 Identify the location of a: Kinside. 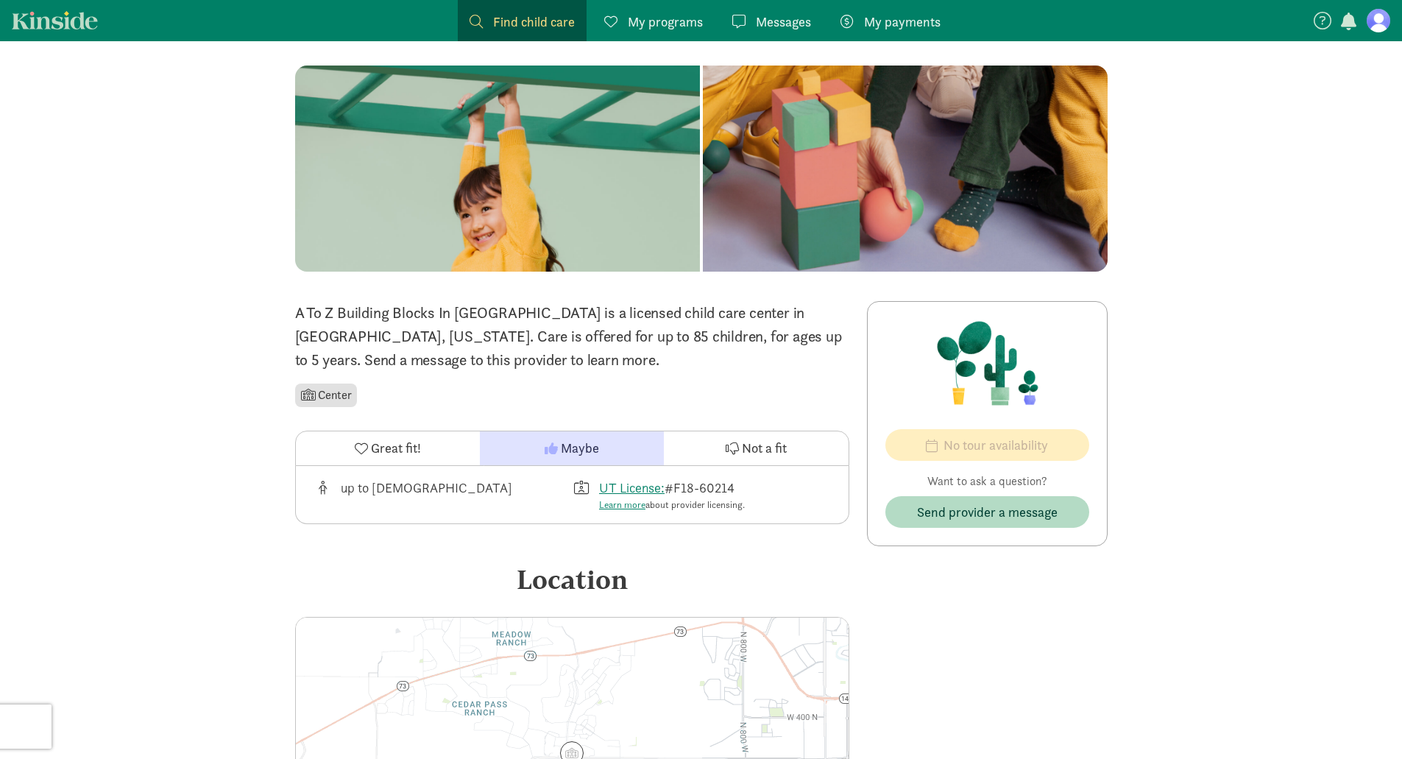
(54, 20).